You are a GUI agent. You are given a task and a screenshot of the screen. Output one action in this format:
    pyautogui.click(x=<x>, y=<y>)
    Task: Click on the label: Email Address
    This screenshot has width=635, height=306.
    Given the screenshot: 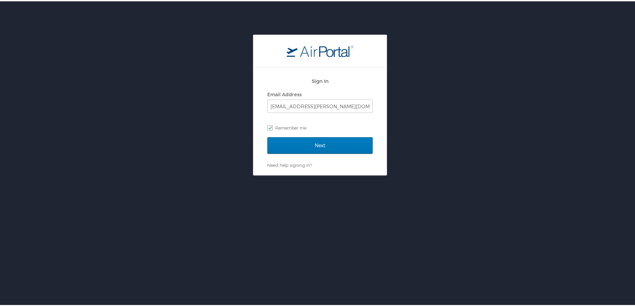 What is the action you would take?
    pyautogui.click(x=284, y=93)
    